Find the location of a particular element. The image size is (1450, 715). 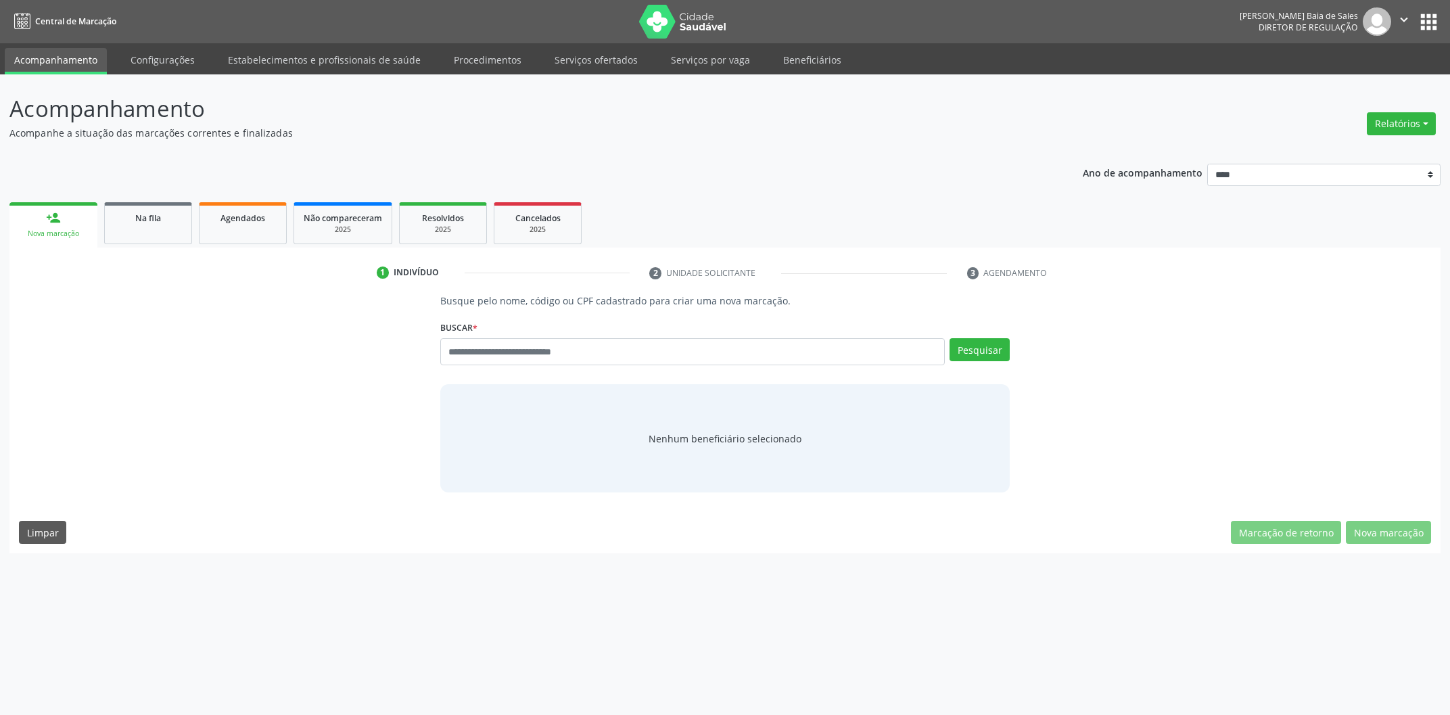

a: Procedimentos is located at coordinates (488, 60).